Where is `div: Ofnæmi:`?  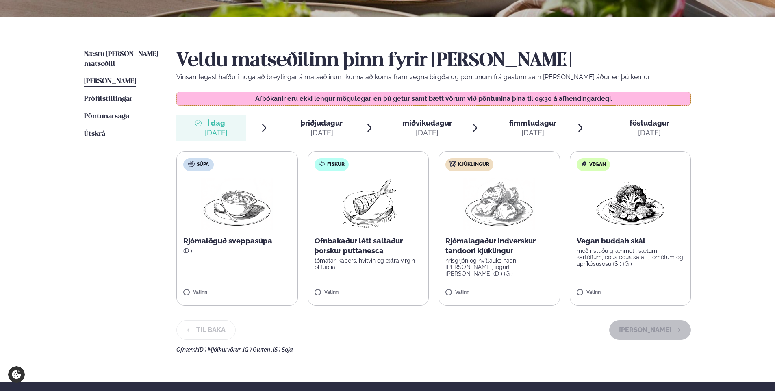 div: Ofnæmi: is located at coordinates (434, 349).